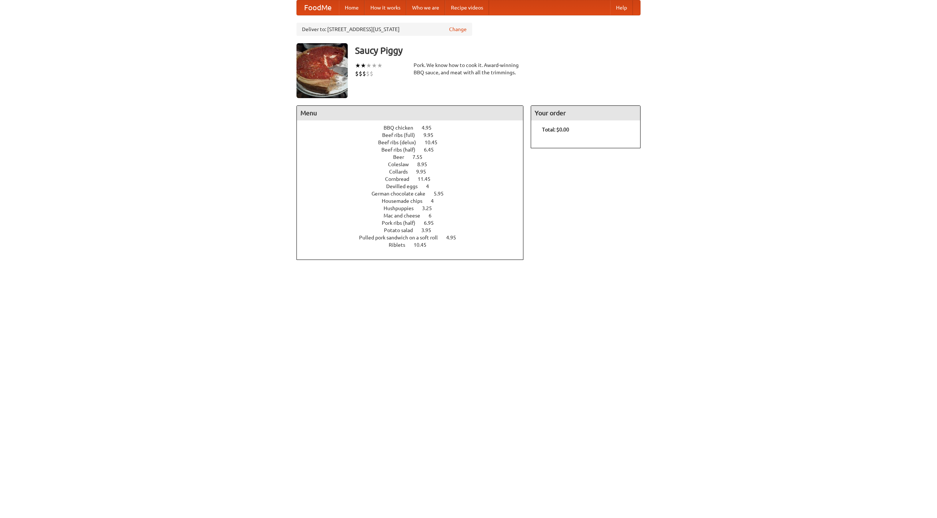  Describe the element at coordinates (414, 201) in the screenshot. I see `a: Housemade chips 4` at that location.